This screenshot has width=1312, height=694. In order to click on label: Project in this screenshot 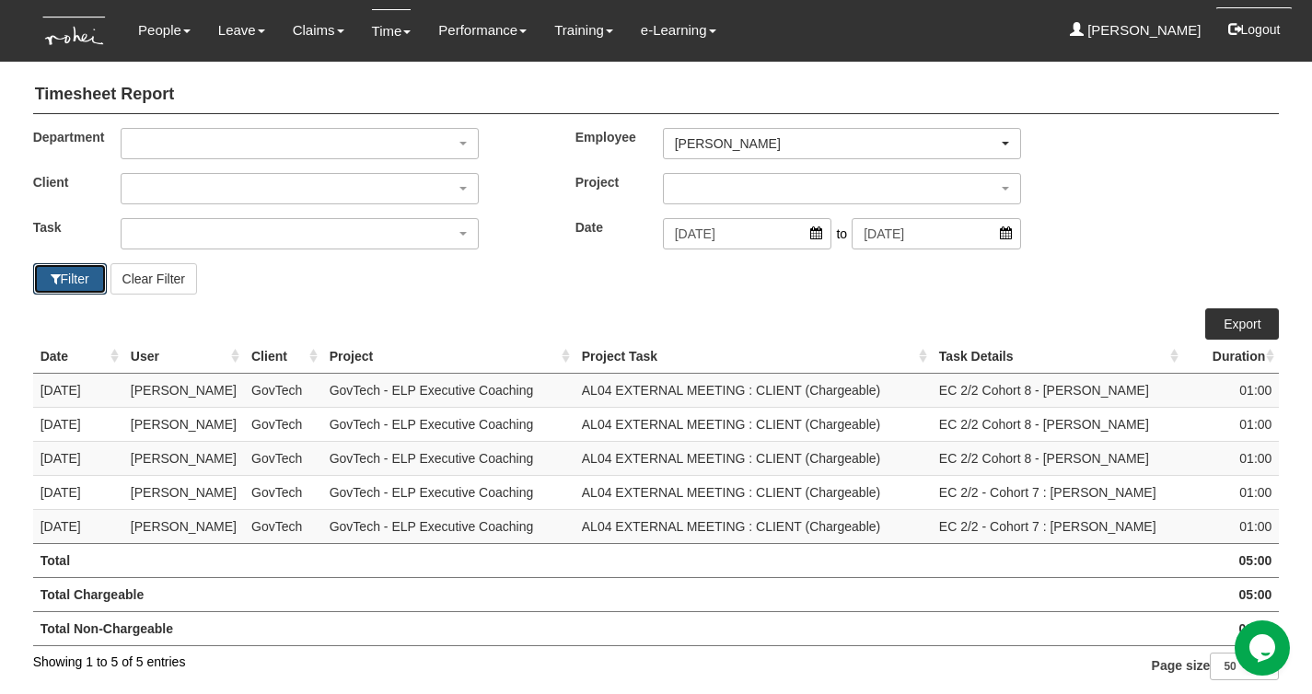, I will do `click(605, 182)`.